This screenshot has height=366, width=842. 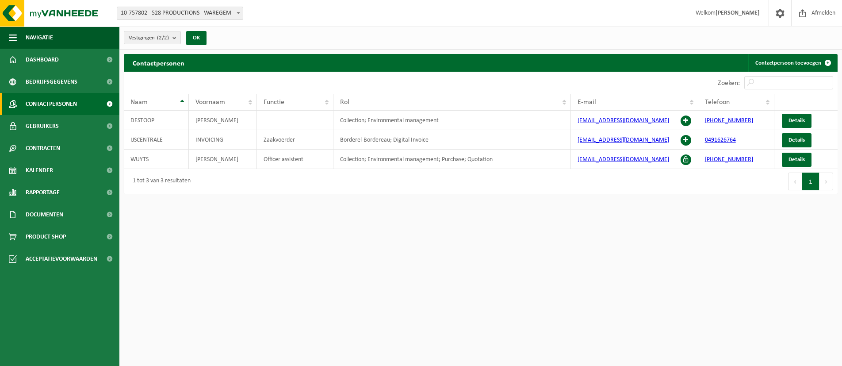 What do you see at coordinates (39, 38) in the screenshot?
I see `span: Navigatie` at bounding box center [39, 38].